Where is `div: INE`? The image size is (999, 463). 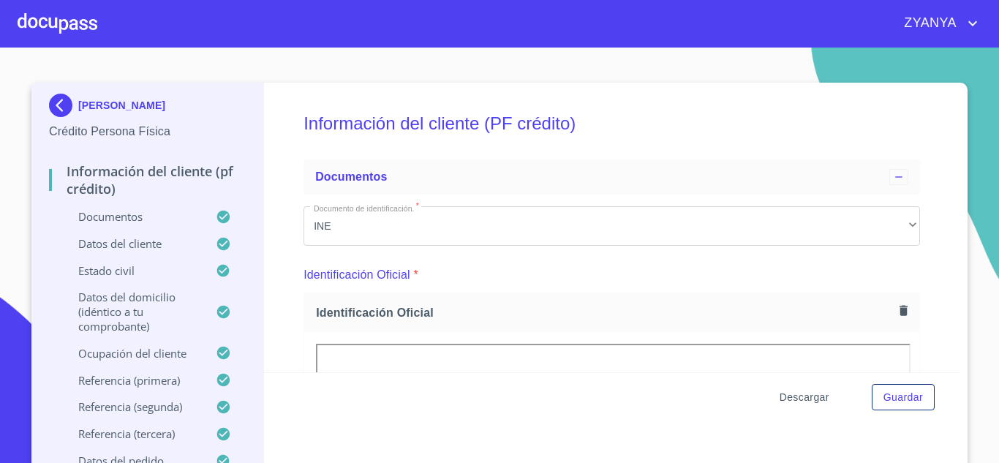
div: INE is located at coordinates (612, 226).